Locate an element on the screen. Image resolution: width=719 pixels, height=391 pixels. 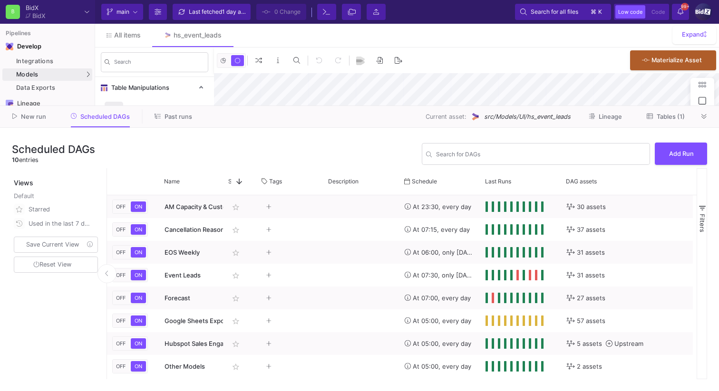
span: 1 day ago is located at coordinates (235, 11).